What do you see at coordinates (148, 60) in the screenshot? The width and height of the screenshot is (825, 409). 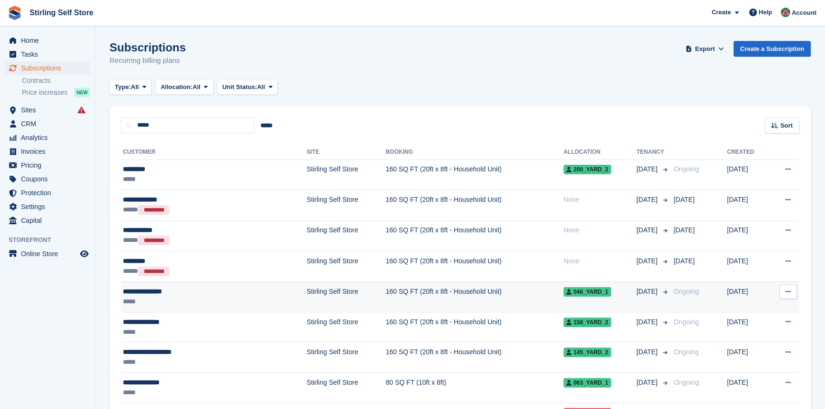 I see `p: Recurring billing plans` at bounding box center [148, 60].